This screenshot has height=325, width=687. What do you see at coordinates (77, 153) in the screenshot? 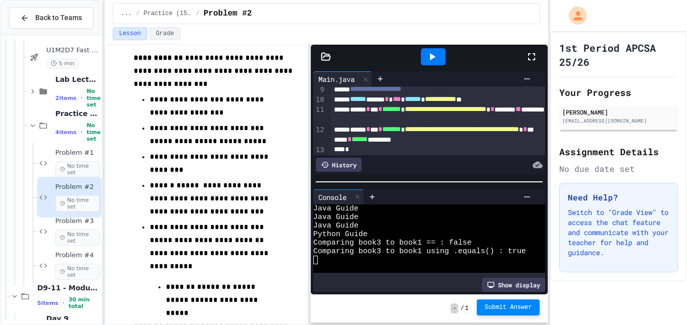
I see `span: Problem #1` at bounding box center [77, 153].